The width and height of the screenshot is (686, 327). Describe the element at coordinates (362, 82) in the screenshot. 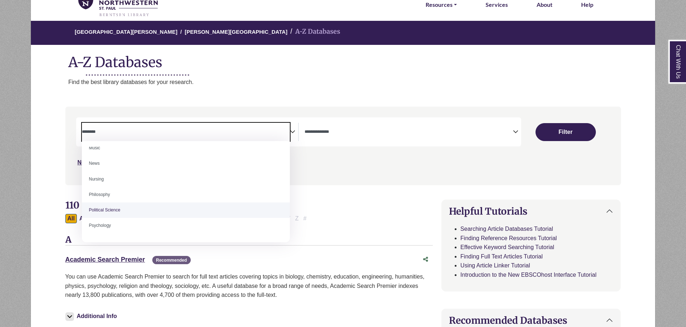

I see `p: Find the best library databases for your research.` at that location.